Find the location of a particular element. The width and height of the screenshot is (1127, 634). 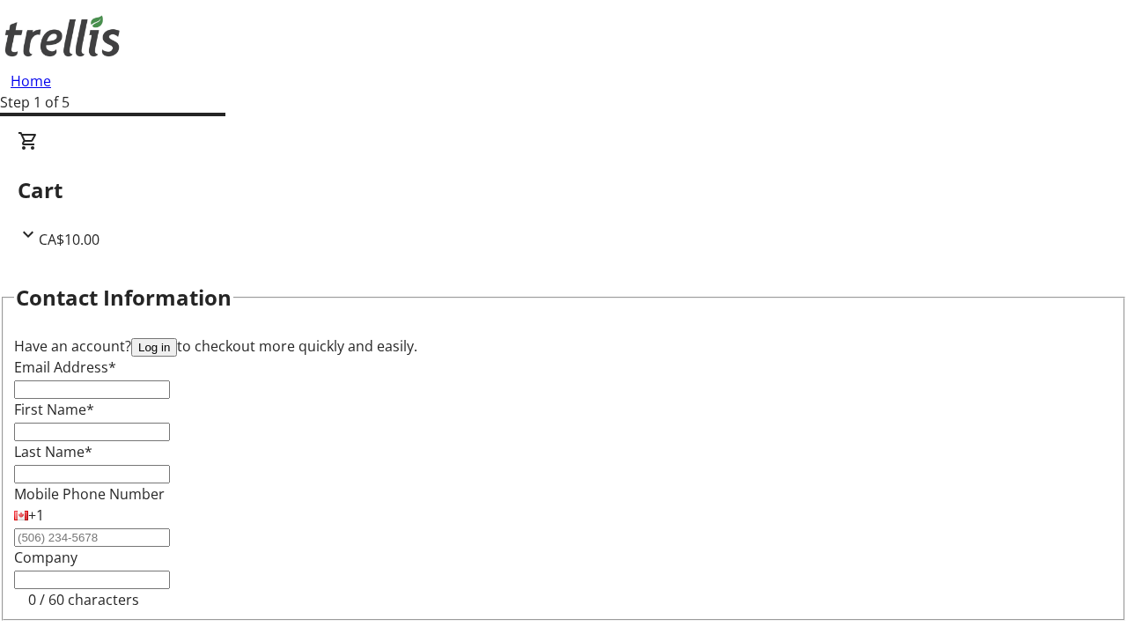

div: CartCA$10.00 is located at coordinates (564, 190).